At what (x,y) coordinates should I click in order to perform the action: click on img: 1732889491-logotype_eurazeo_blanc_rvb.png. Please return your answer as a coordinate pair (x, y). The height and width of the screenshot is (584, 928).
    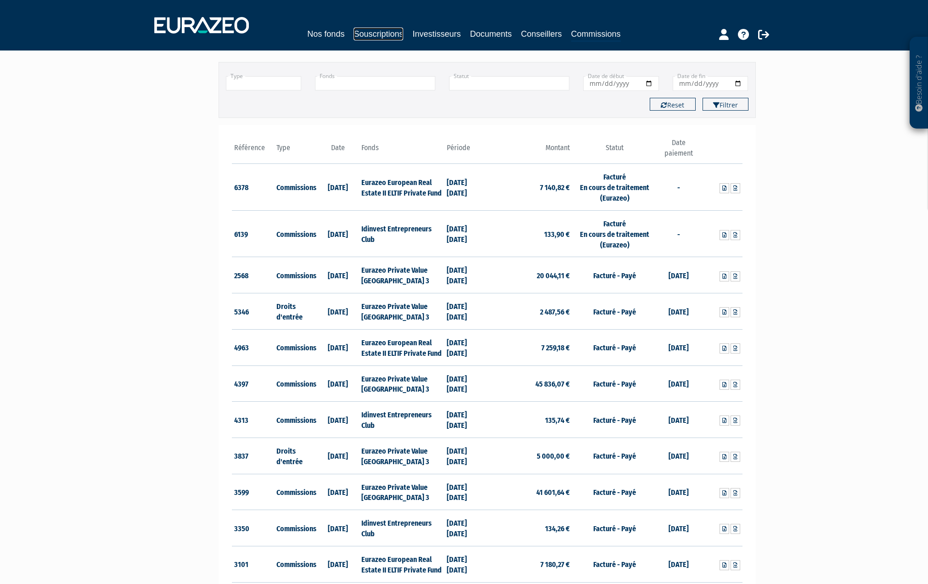
    Looking at the image, I should click on (202, 25).